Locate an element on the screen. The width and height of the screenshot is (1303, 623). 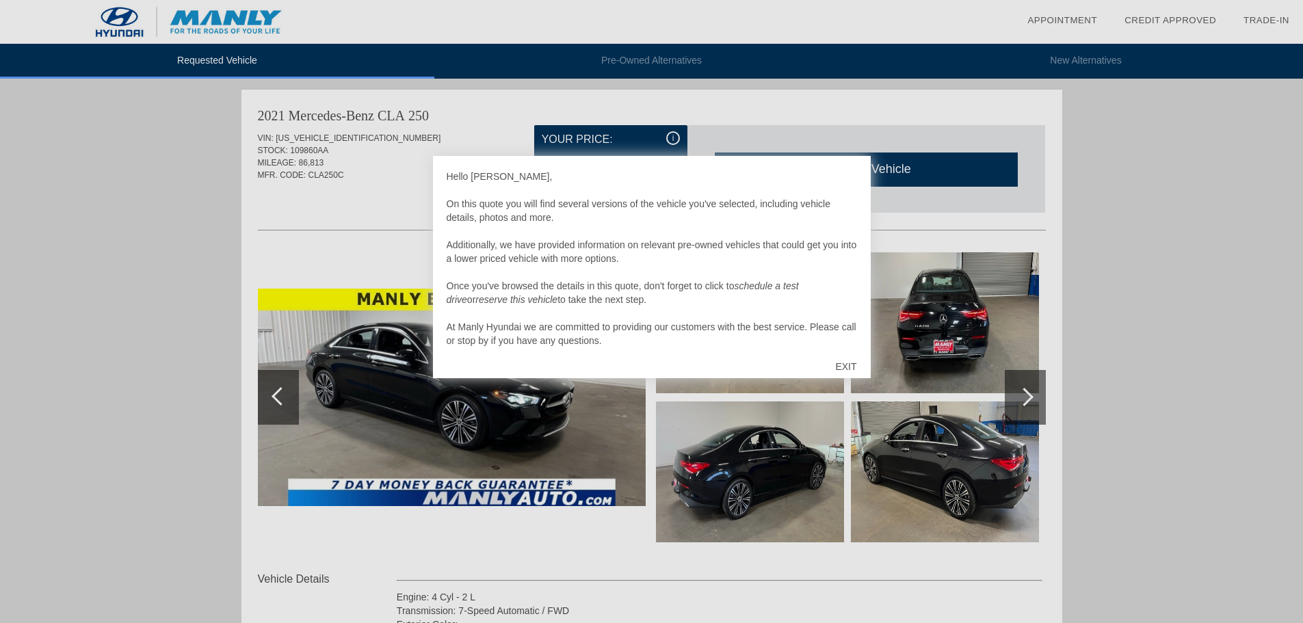
a: Appointment is located at coordinates (1063, 20).